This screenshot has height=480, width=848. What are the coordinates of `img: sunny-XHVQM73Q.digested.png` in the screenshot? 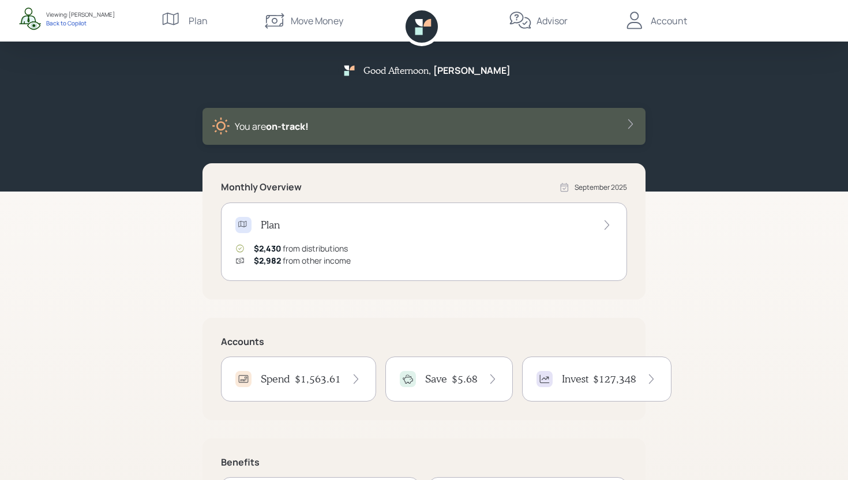 It's located at (221, 126).